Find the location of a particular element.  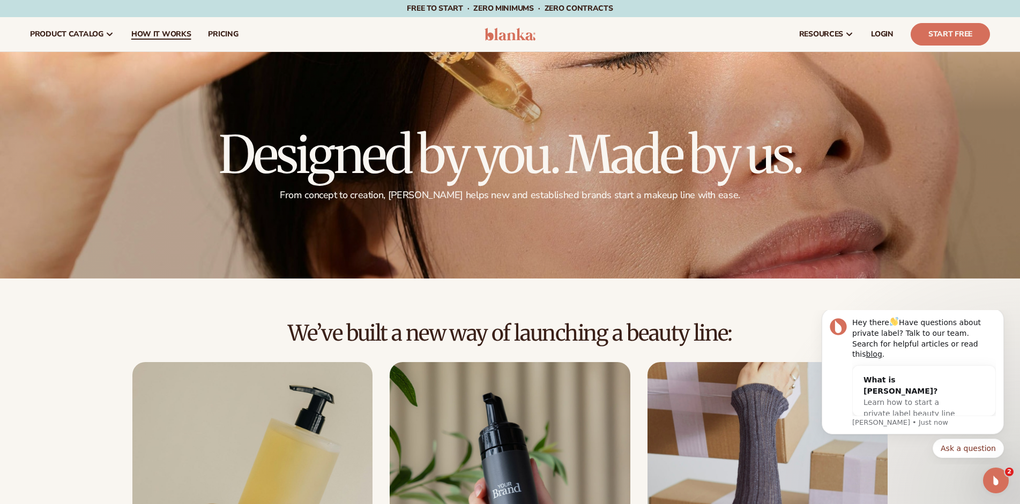

a: blog is located at coordinates (69, 44).